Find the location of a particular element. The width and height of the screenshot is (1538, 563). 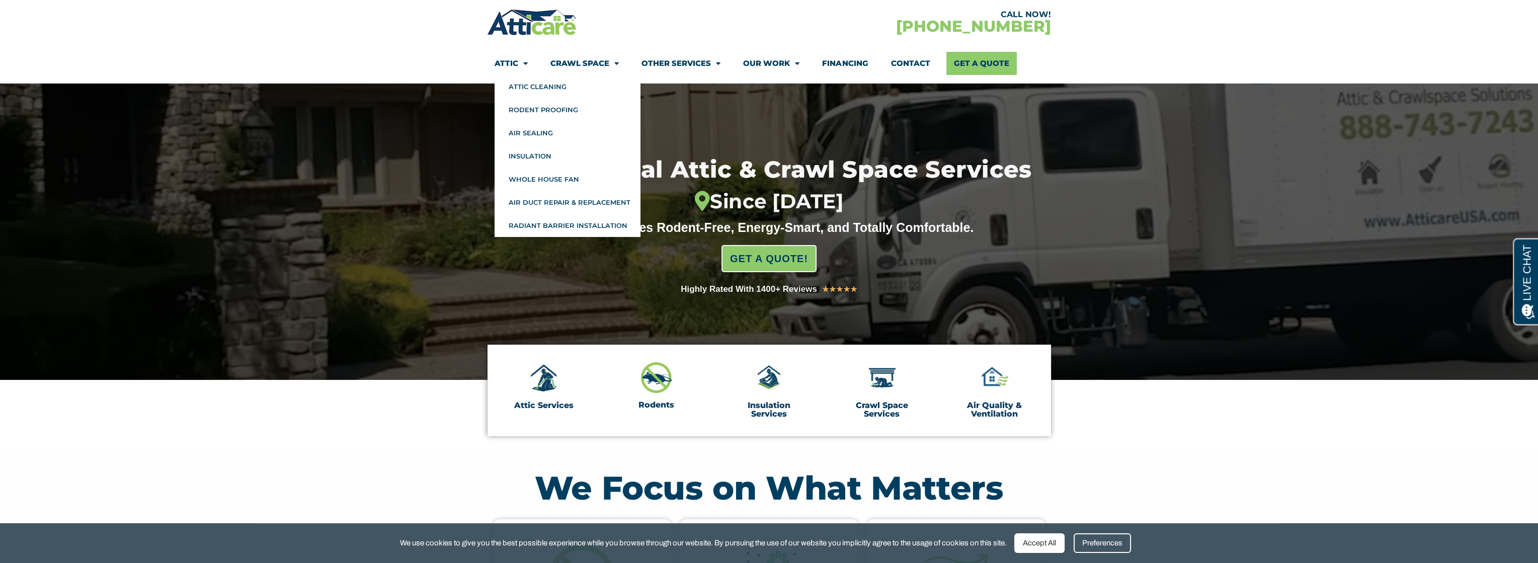

a: Rodents is located at coordinates (656, 405).